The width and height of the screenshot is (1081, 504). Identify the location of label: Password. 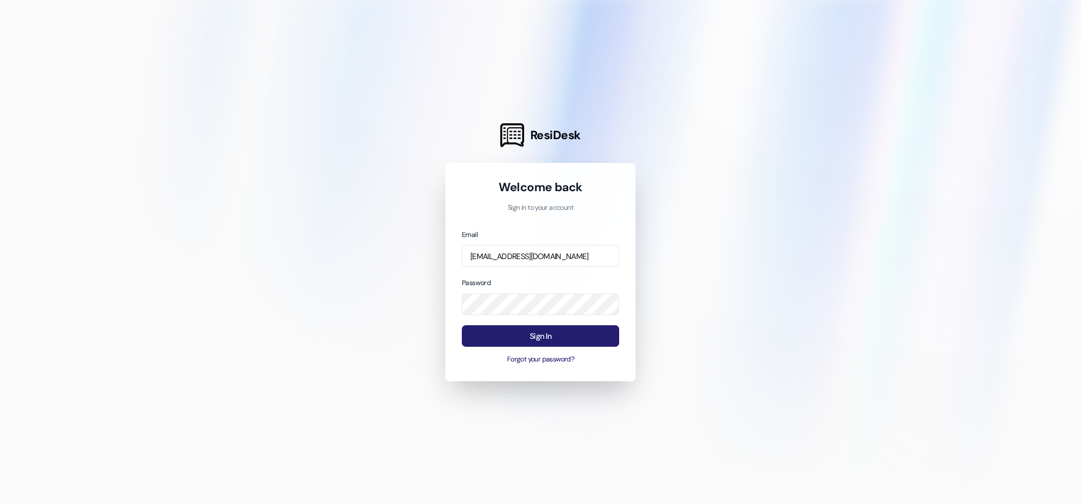
(476, 283).